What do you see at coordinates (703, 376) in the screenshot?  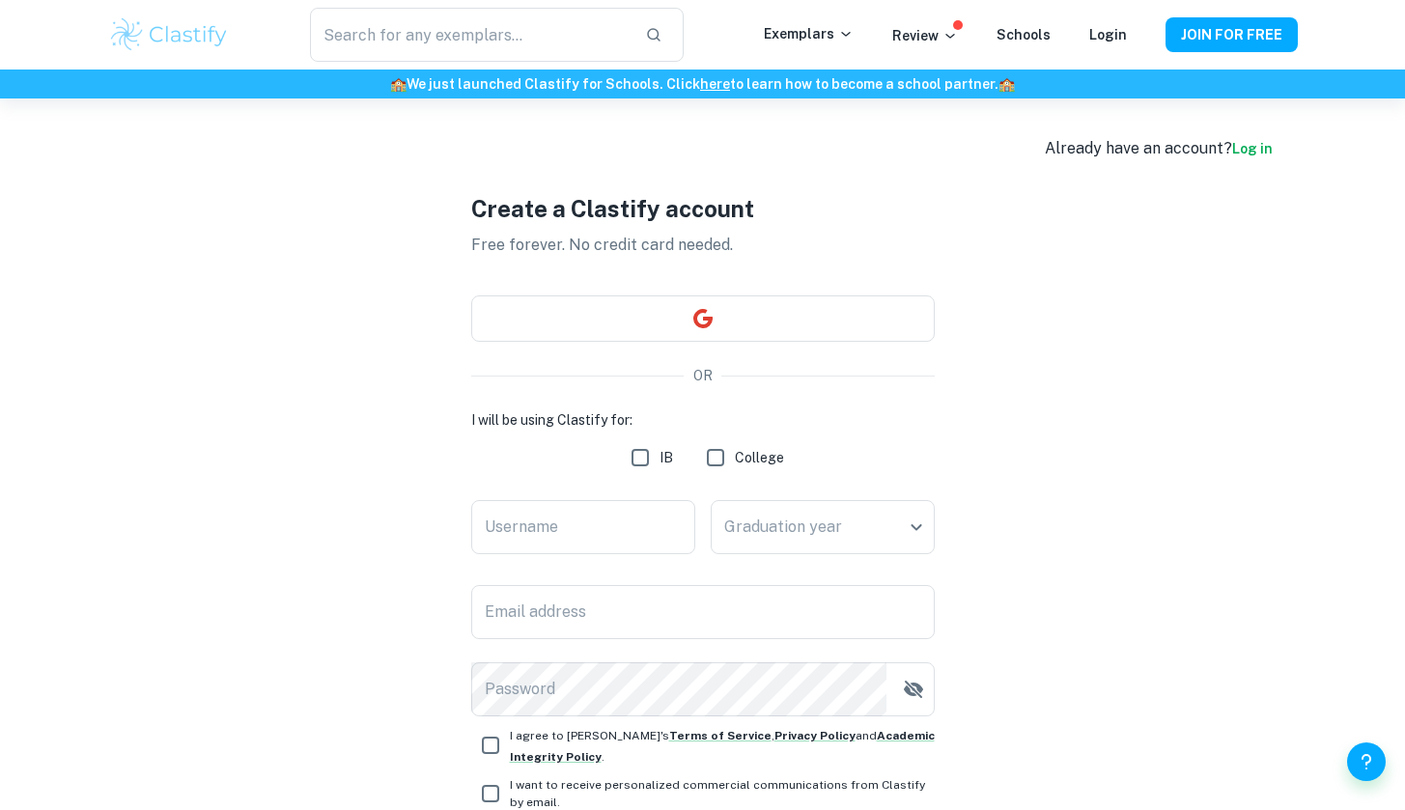 I see `p: OR` at bounding box center [703, 376].